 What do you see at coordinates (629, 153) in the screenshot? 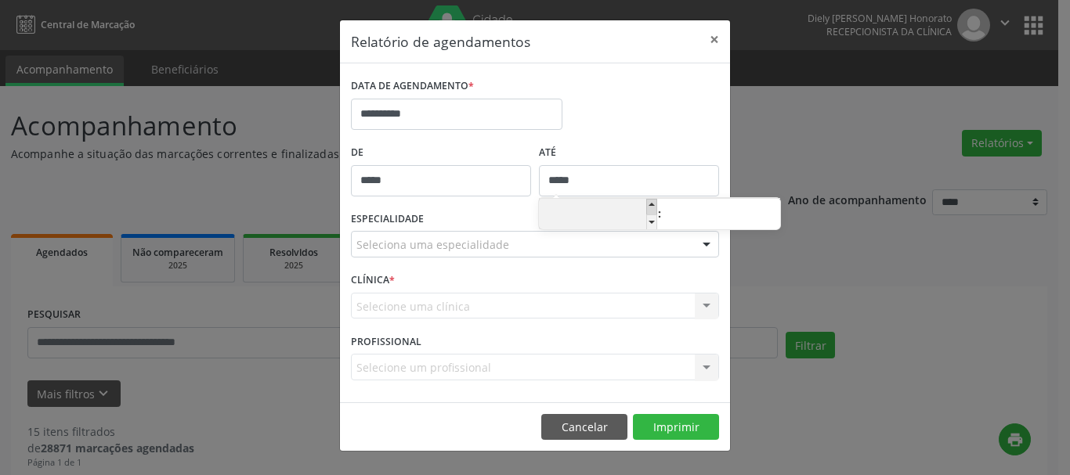
I see `label: ATÉ` at bounding box center [629, 153].